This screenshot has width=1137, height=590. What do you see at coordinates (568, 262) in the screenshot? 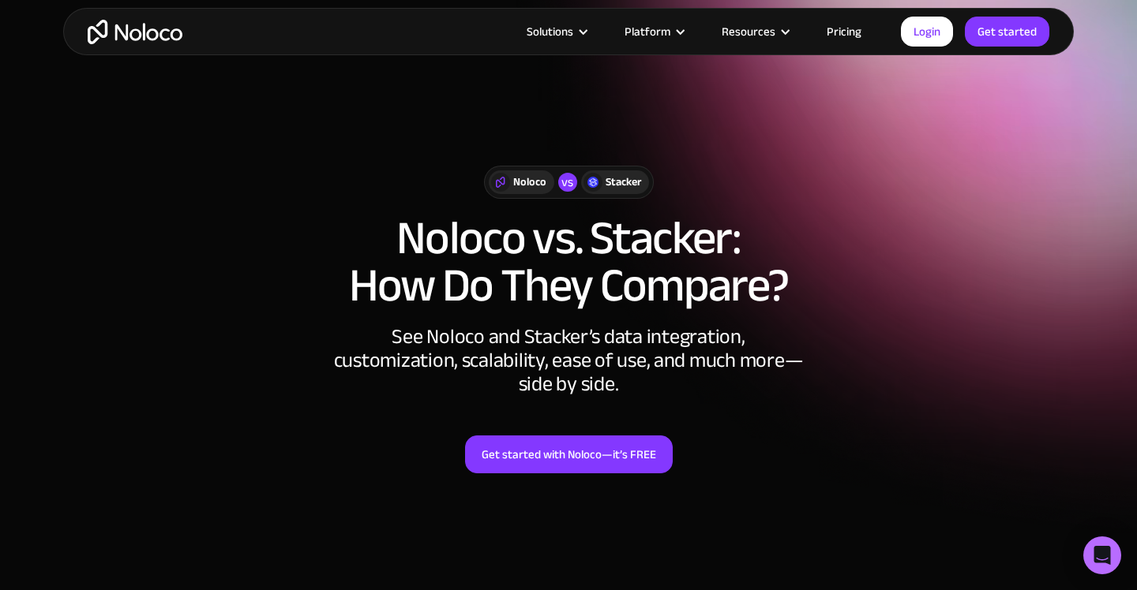
I see `h1: Noloco vs. Stacker: How Do They Compare?` at bounding box center [568, 262].